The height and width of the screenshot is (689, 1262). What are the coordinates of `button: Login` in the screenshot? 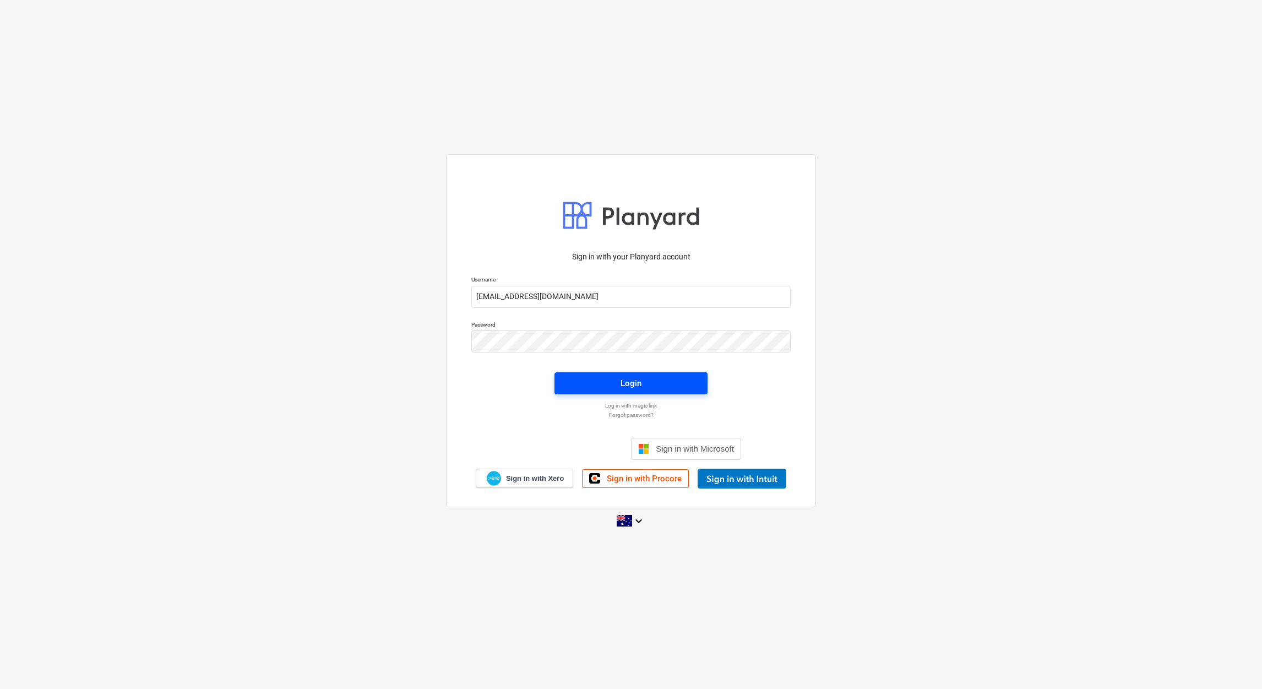 It's located at (631, 383).